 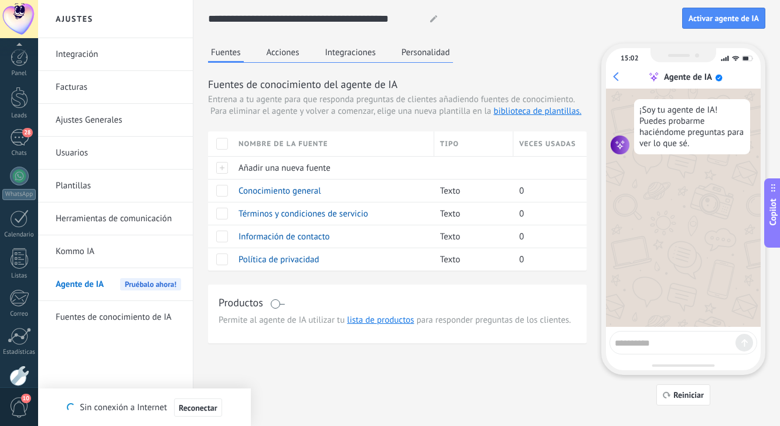 I want to click on li: Usuarios, so click(x=116, y=153).